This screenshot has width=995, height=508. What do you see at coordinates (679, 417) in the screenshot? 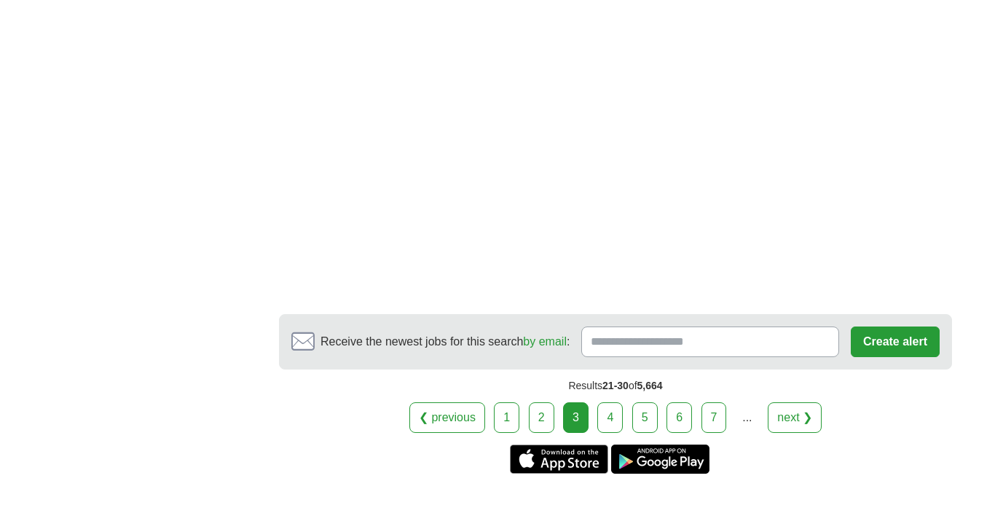
I see `a: 6` at bounding box center [679, 417].